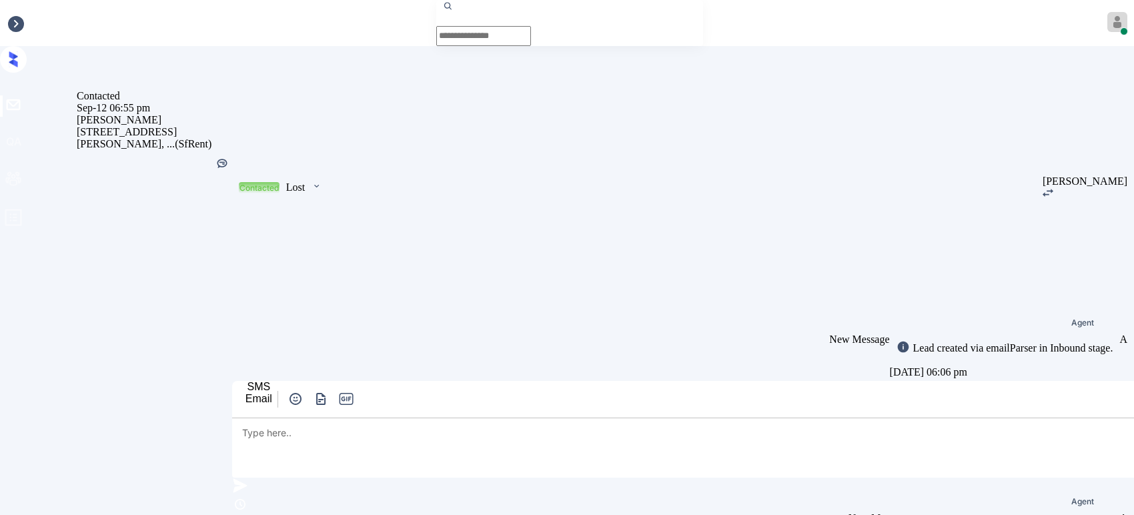  Describe the element at coordinates (1117, 22) in the screenshot. I see `img: avatar` at that location.